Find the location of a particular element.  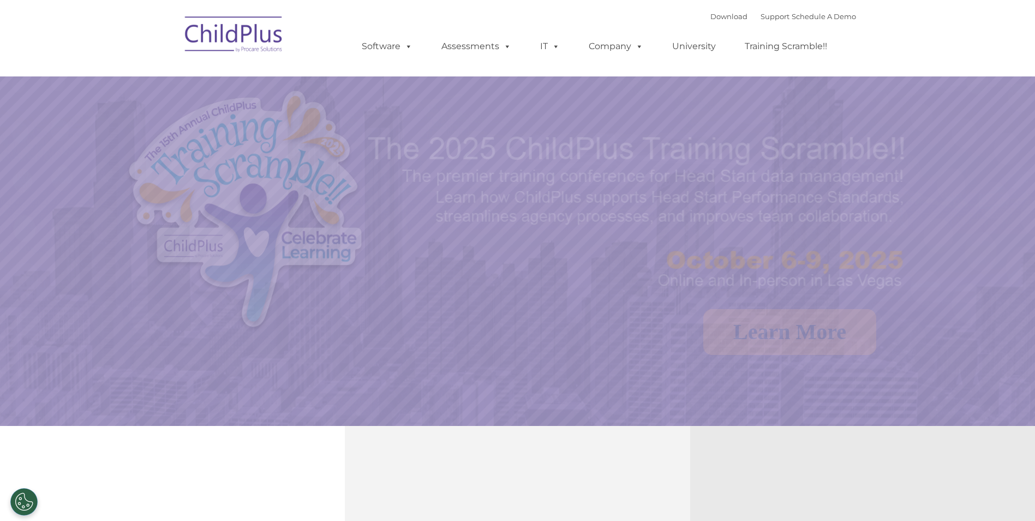

a: Schedule A Demo is located at coordinates (824, 16).